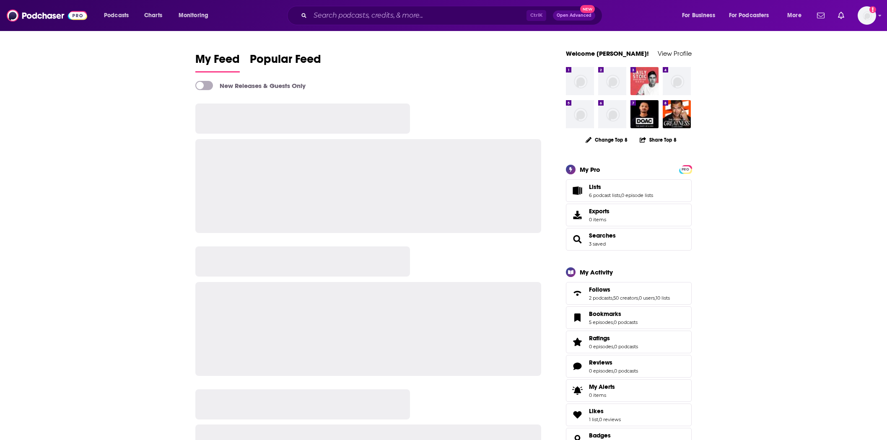  What do you see at coordinates (153, 16) in the screenshot?
I see `a: Charts` at bounding box center [153, 16].